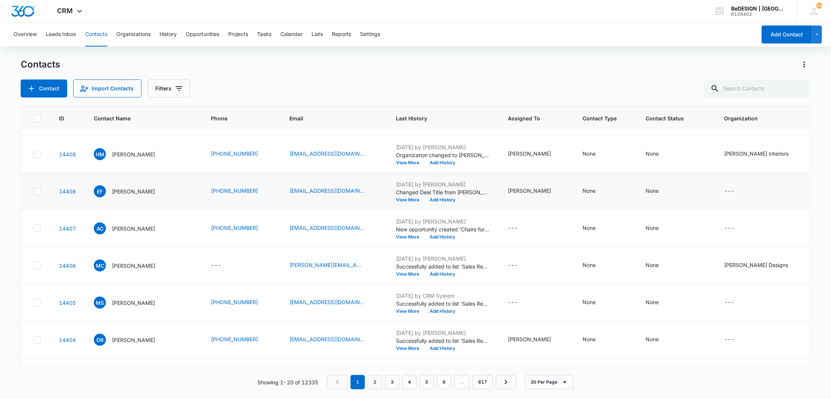 Image resolution: width=831 pixels, height=399 pixels. I want to click on div: account name, so click(758, 9).